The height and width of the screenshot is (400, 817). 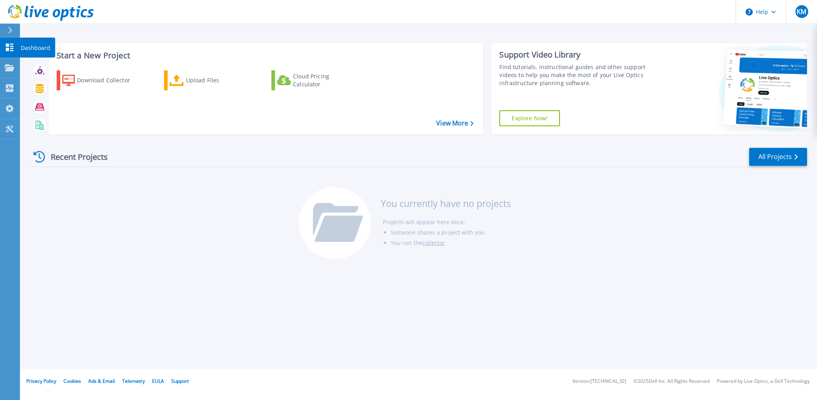 What do you see at coordinates (180, 380) in the screenshot?
I see `a: Support` at bounding box center [180, 380].